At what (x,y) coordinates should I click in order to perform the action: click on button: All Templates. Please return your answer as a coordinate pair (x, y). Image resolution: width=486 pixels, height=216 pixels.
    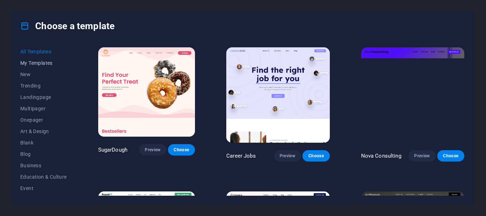
    Looking at the image, I should click on (43, 52).